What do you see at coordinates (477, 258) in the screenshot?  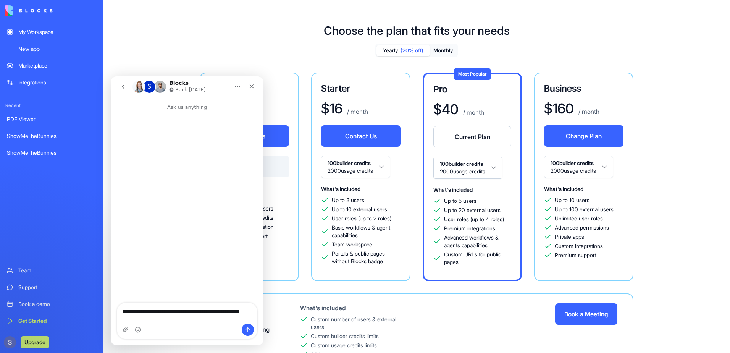 I see `span: Custom URLs for public pages` at bounding box center [477, 258].